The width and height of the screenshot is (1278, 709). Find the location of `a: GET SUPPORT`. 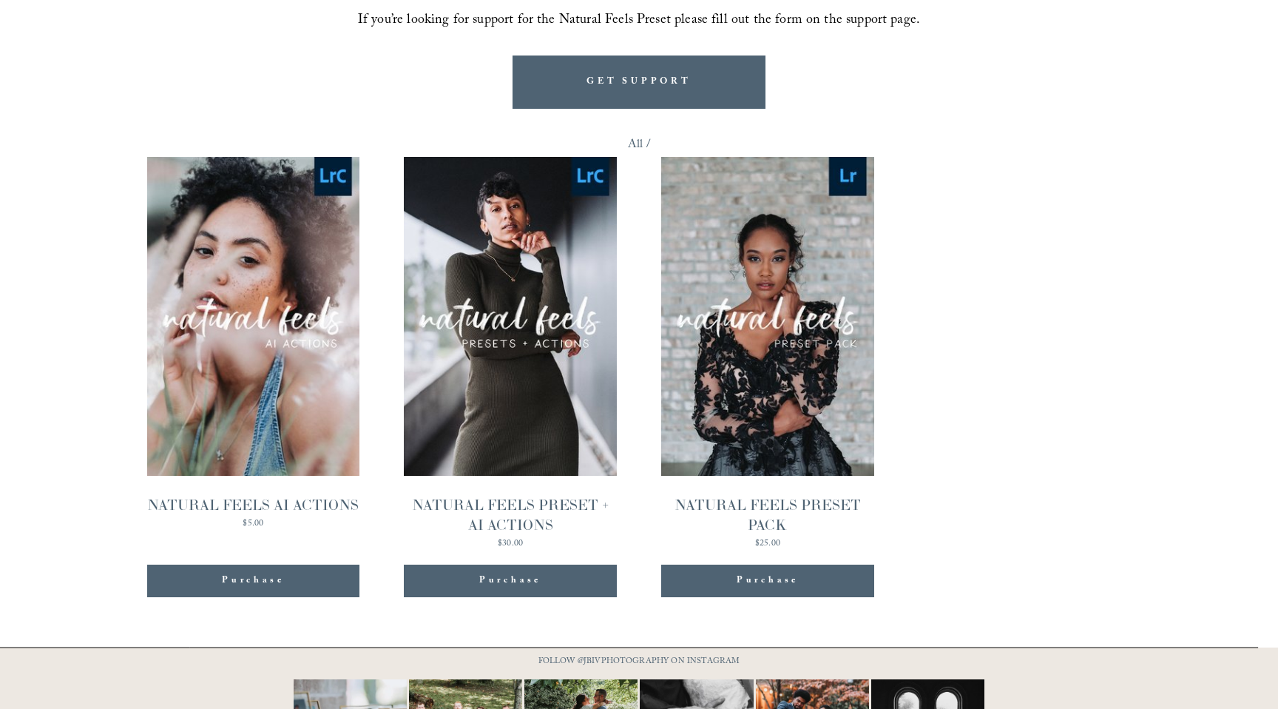

a: GET SUPPORT is located at coordinates (639, 81).